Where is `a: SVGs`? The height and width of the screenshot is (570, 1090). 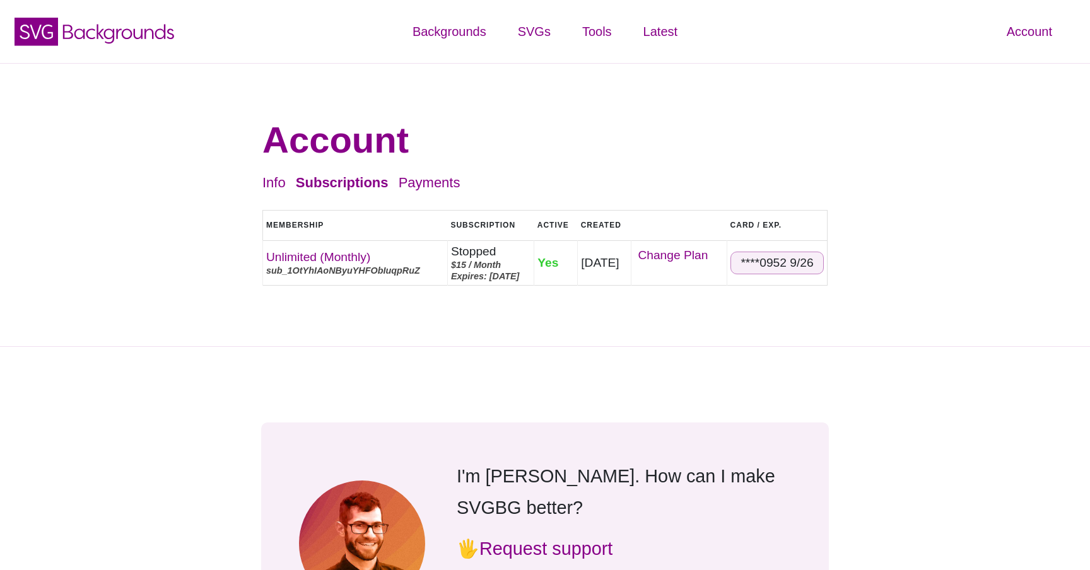
a: SVGs is located at coordinates (534, 32).